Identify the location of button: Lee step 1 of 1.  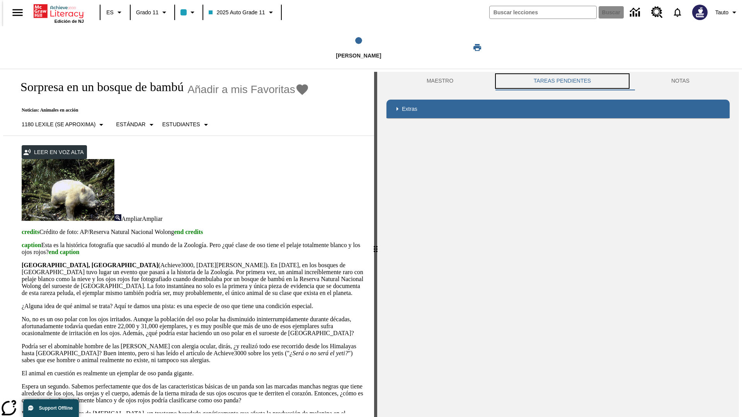
(358, 48).